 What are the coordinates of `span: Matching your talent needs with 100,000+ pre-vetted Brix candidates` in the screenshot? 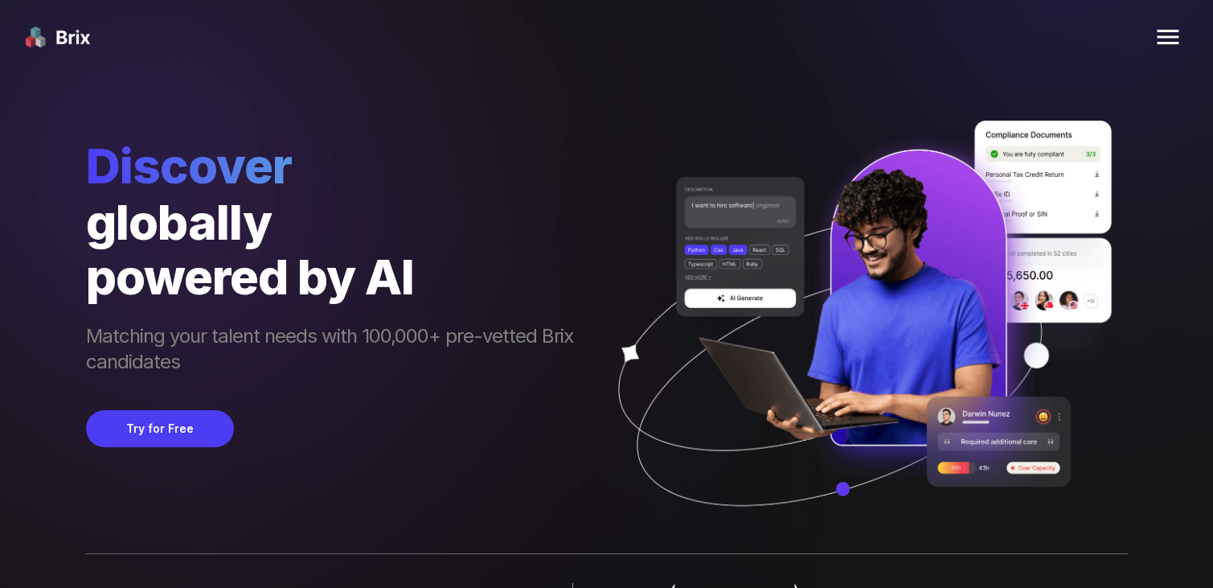 It's located at (338, 350).